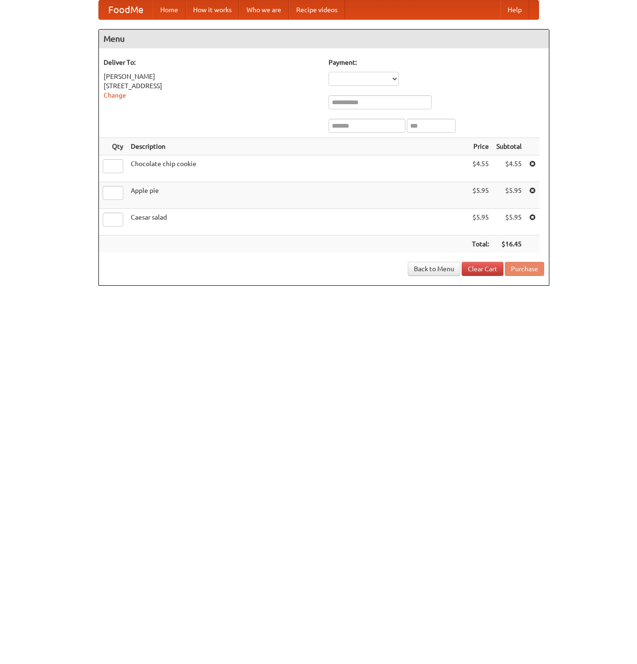 This screenshot has width=637, height=664. Describe the element at coordinates (298, 168) in the screenshot. I see `td: Chocolate chip cookie` at that location.